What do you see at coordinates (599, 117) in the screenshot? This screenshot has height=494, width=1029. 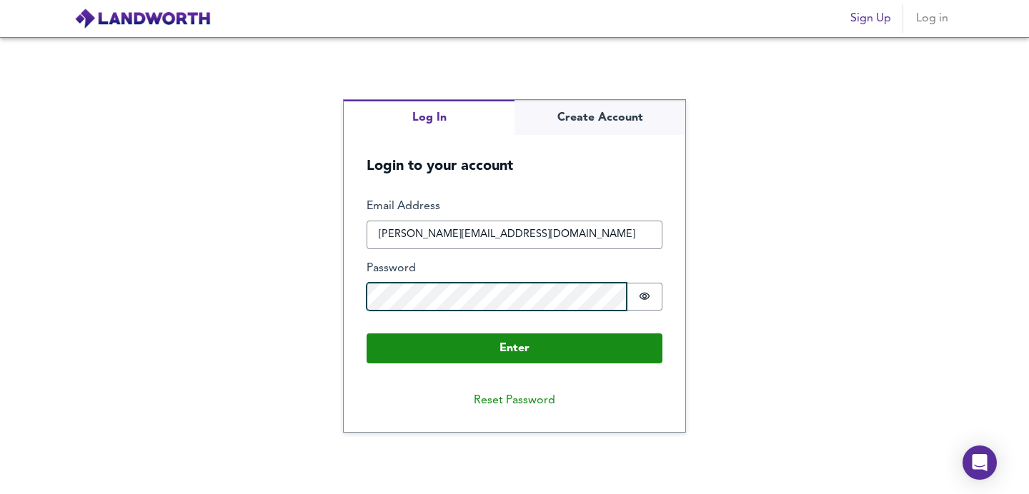 I see `button: Create Account` at bounding box center [599, 117].